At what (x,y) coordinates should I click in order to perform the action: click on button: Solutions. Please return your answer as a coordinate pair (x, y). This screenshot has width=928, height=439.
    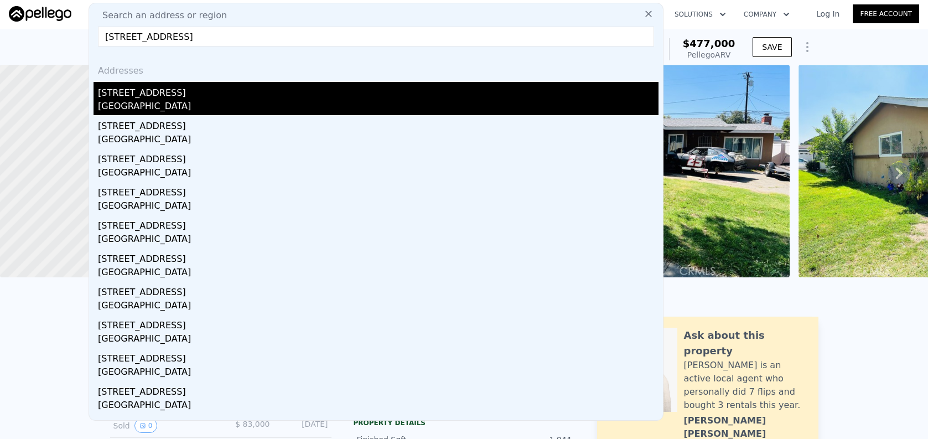
    Looking at the image, I should click on (700, 14).